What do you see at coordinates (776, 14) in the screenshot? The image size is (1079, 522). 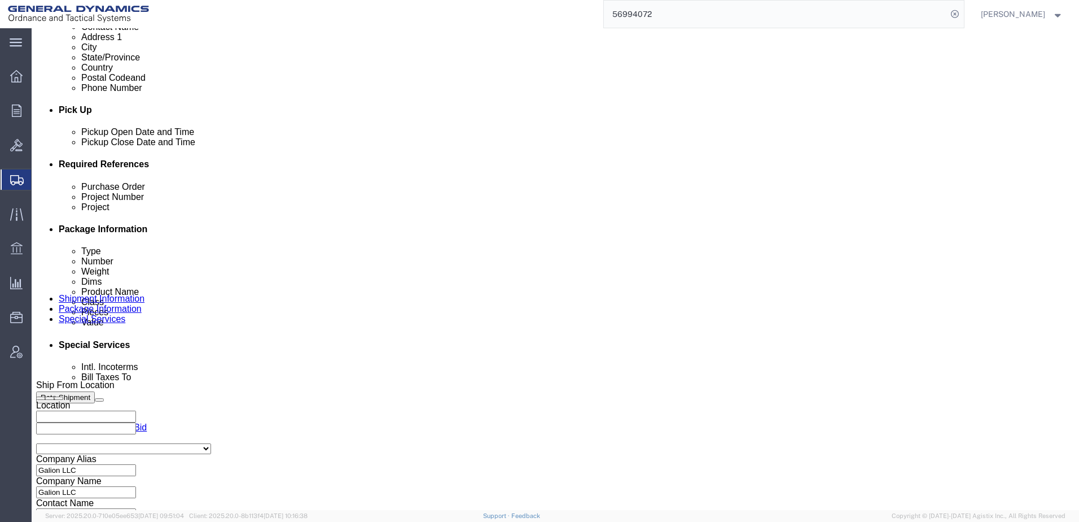 I see `input: Search for shipment number, reference number` at bounding box center [776, 14].